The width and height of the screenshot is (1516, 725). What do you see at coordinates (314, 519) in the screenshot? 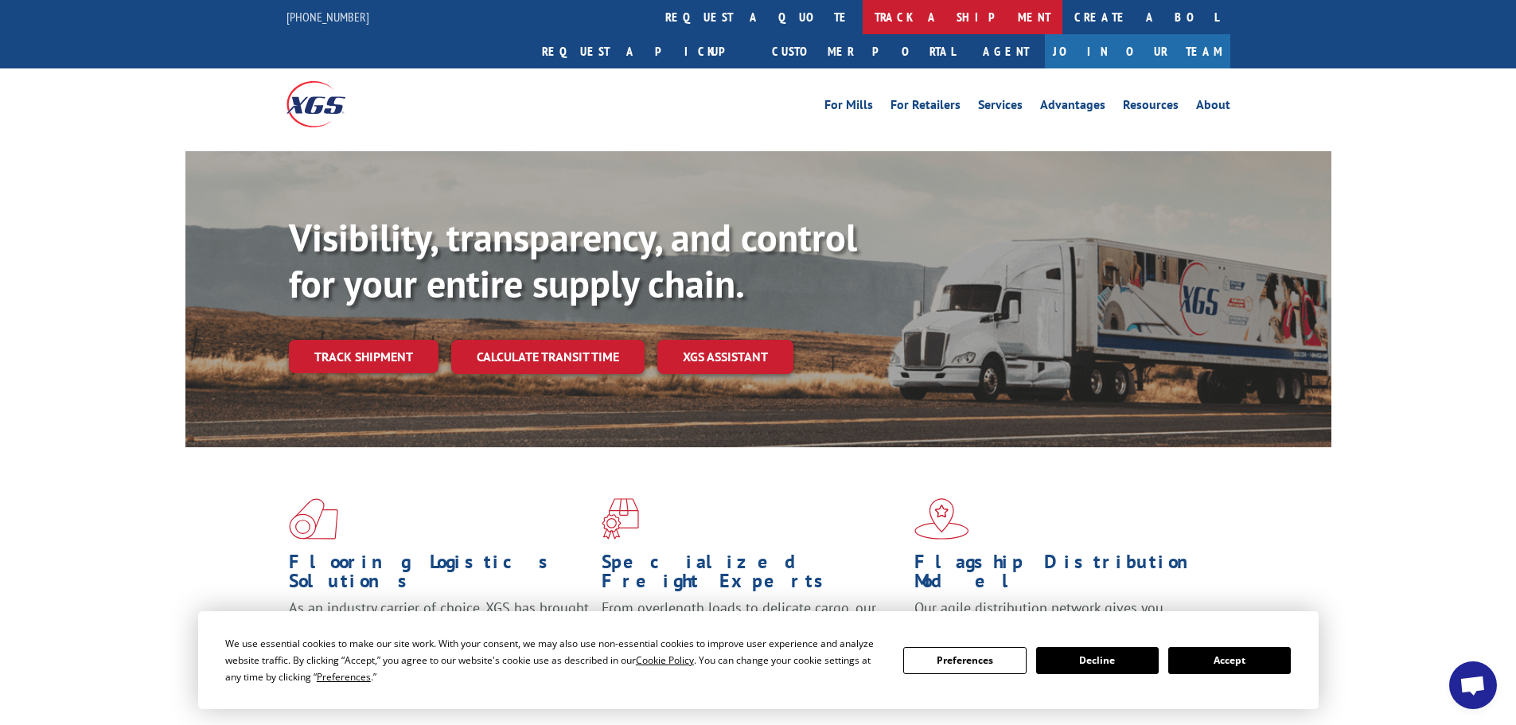
I see `img: xgs-icon-total-supply-chain-intelligence-red` at bounding box center [314, 519].